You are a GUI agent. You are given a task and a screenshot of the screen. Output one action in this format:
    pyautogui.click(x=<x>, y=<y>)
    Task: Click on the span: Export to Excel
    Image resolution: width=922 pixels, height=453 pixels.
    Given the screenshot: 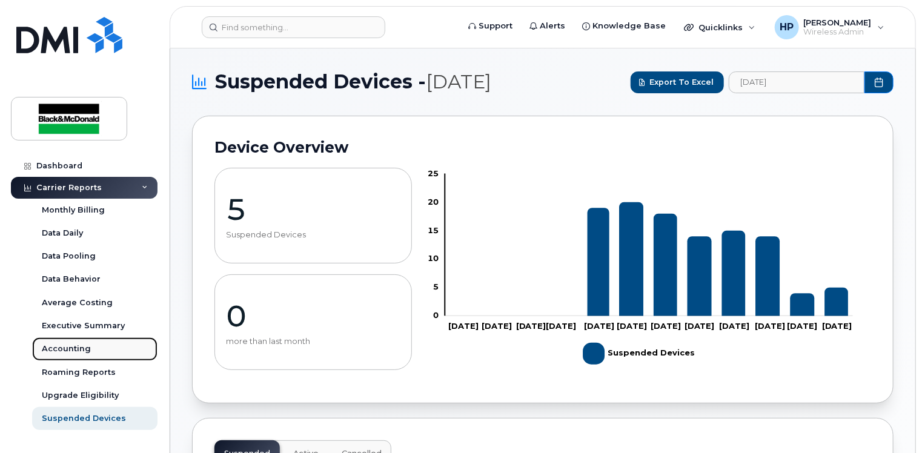 What is the action you would take?
    pyautogui.click(x=681, y=82)
    